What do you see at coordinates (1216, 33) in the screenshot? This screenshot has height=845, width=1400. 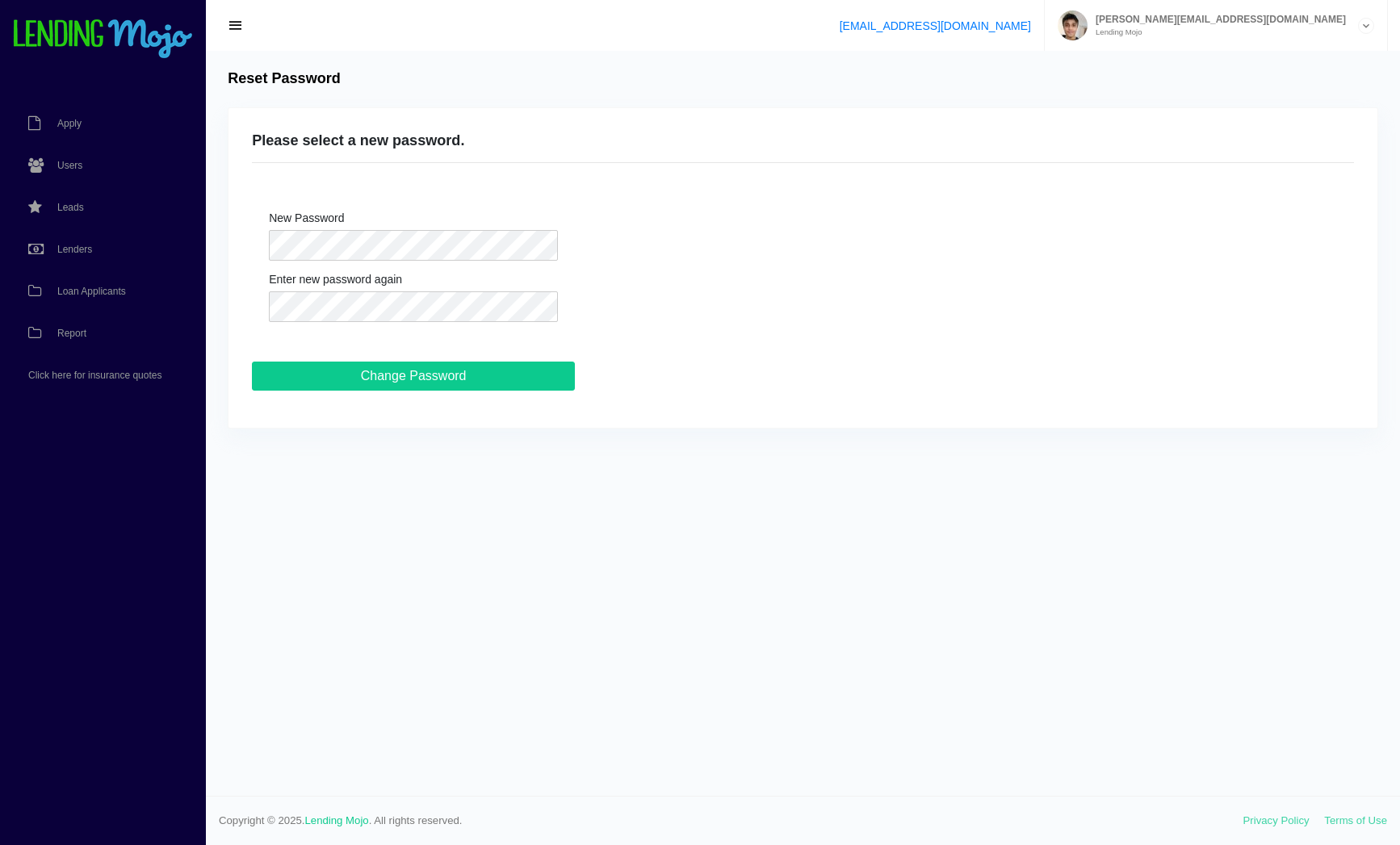 I see `small: Lending Mojo` at bounding box center [1216, 33].